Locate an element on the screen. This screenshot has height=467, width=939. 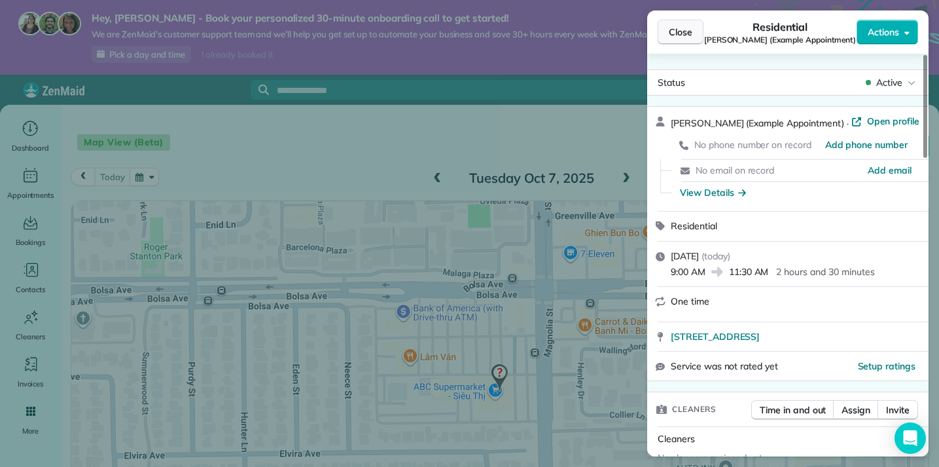
span: One time is located at coordinates (690, 301).